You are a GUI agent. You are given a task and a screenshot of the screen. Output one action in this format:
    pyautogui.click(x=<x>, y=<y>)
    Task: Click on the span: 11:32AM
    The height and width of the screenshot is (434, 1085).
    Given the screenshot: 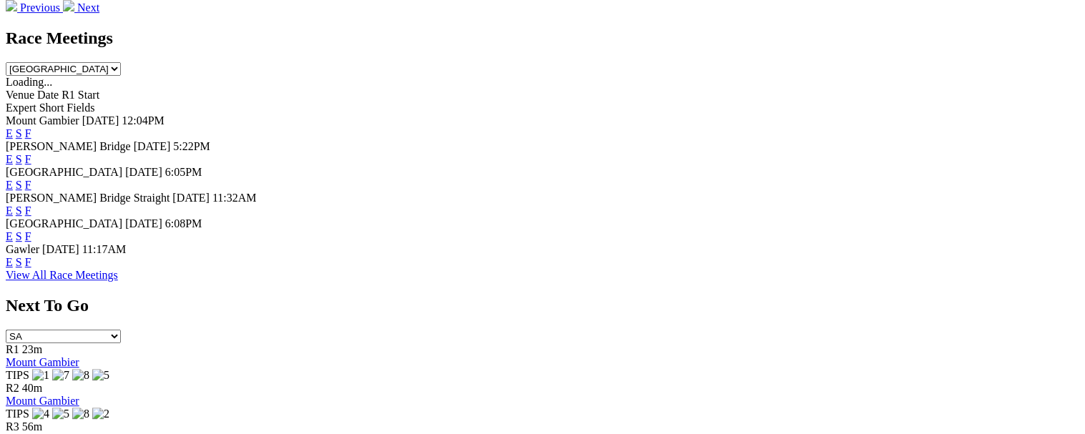 What is the action you would take?
    pyautogui.click(x=235, y=197)
    